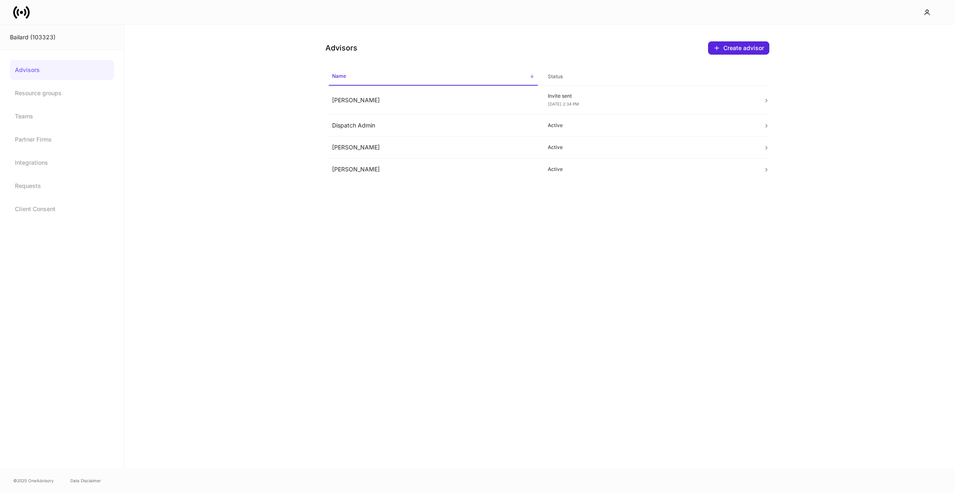  What do you see at coordinates (649, 96) in the screenshot?
I see `p: Invite sent` at bounding box center [649, 96].